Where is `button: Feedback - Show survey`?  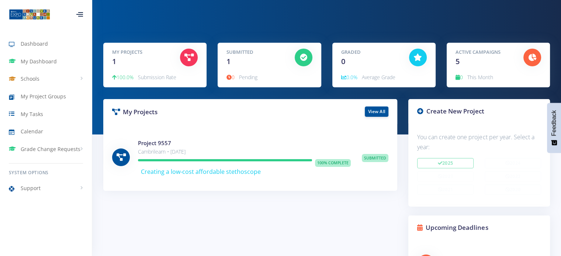 button: Feedback - Show survey is located at coordinates (554, 128).